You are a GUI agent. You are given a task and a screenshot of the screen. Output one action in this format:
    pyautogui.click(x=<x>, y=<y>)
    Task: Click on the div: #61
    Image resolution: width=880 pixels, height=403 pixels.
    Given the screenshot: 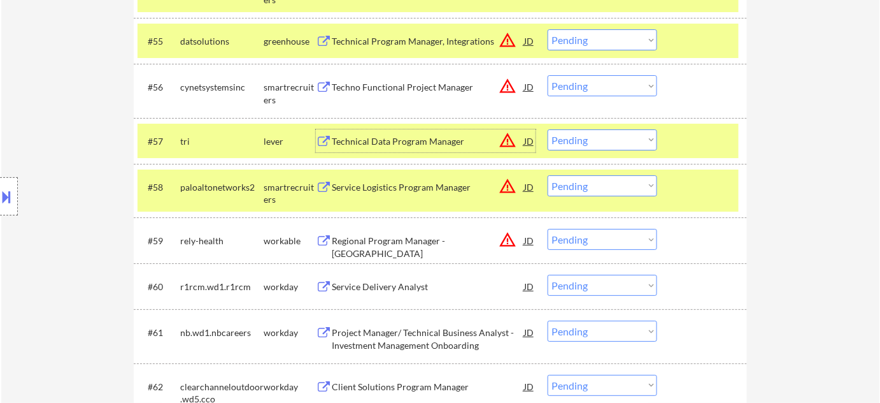 What is the action you would take?
    pyautogui.click(x=159, y=333)
    